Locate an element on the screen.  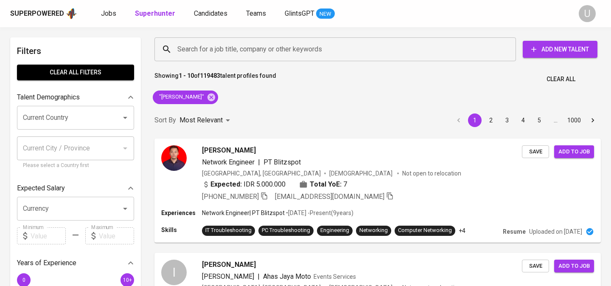
span: 7 is located at coordinates (345, 184).